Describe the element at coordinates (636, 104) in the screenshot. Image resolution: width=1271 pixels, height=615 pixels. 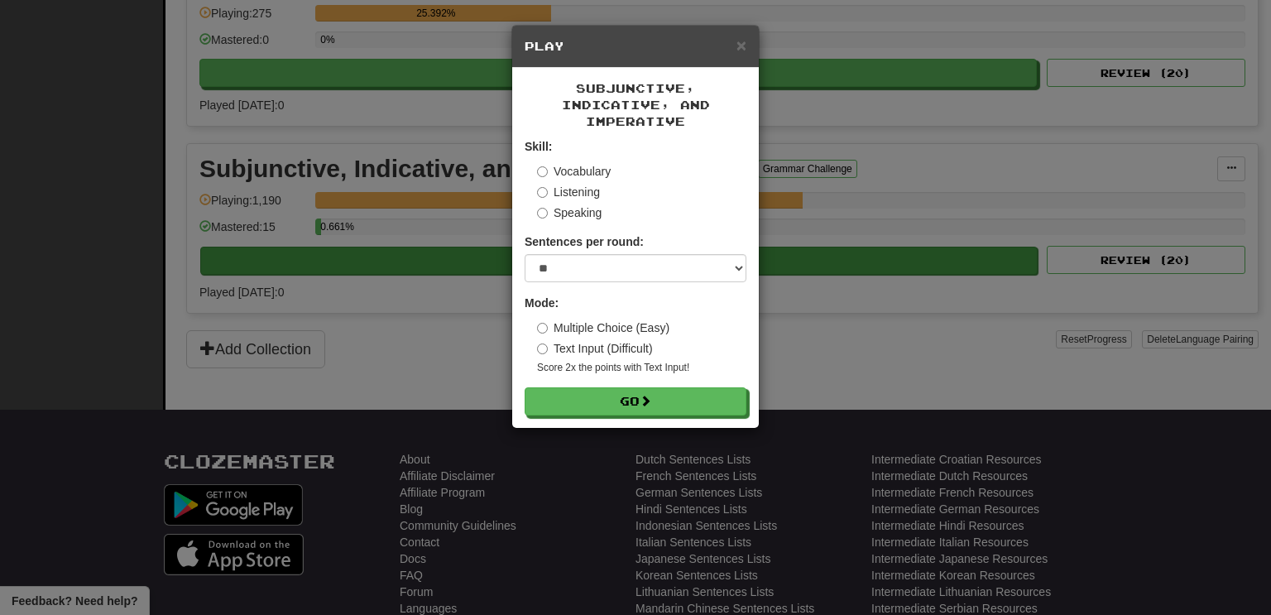
I see `span: Subjunctive, Indicative, and Imperative` at that location.